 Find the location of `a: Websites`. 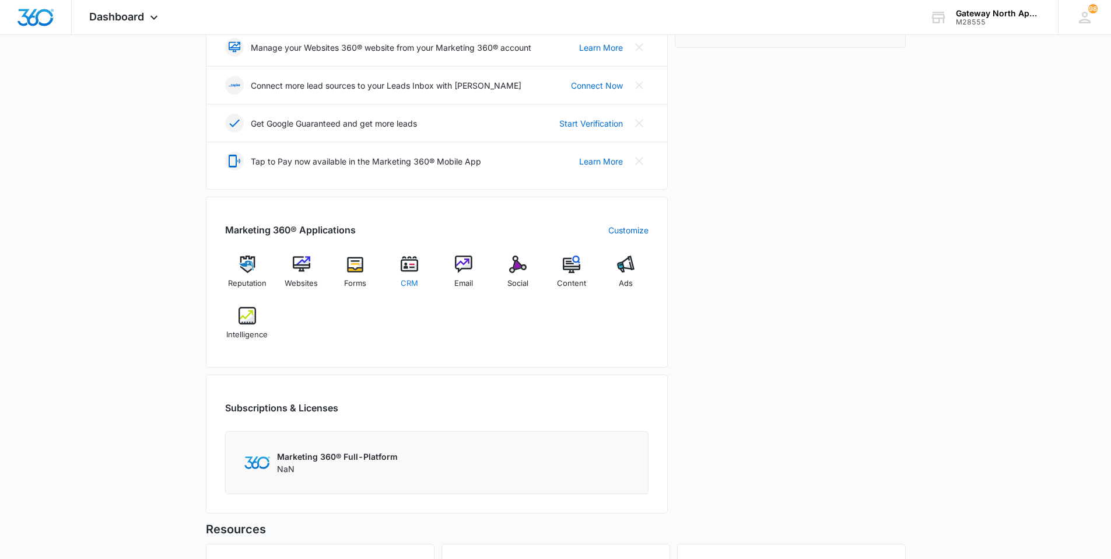

a: Websites is located at coordinates (301, 277).